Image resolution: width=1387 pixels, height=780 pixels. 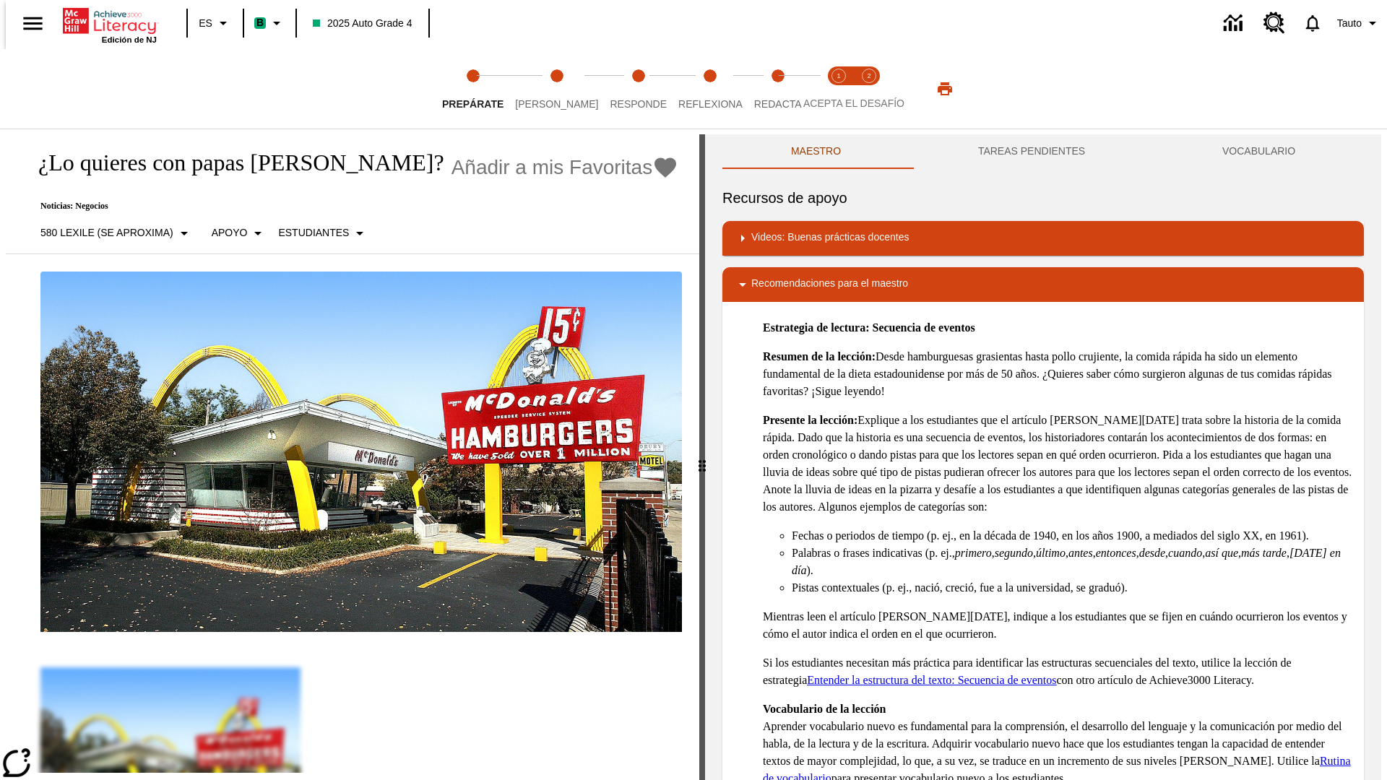 I want to click on h6: Recursos de apoyo, so click(x=1043, y=198).